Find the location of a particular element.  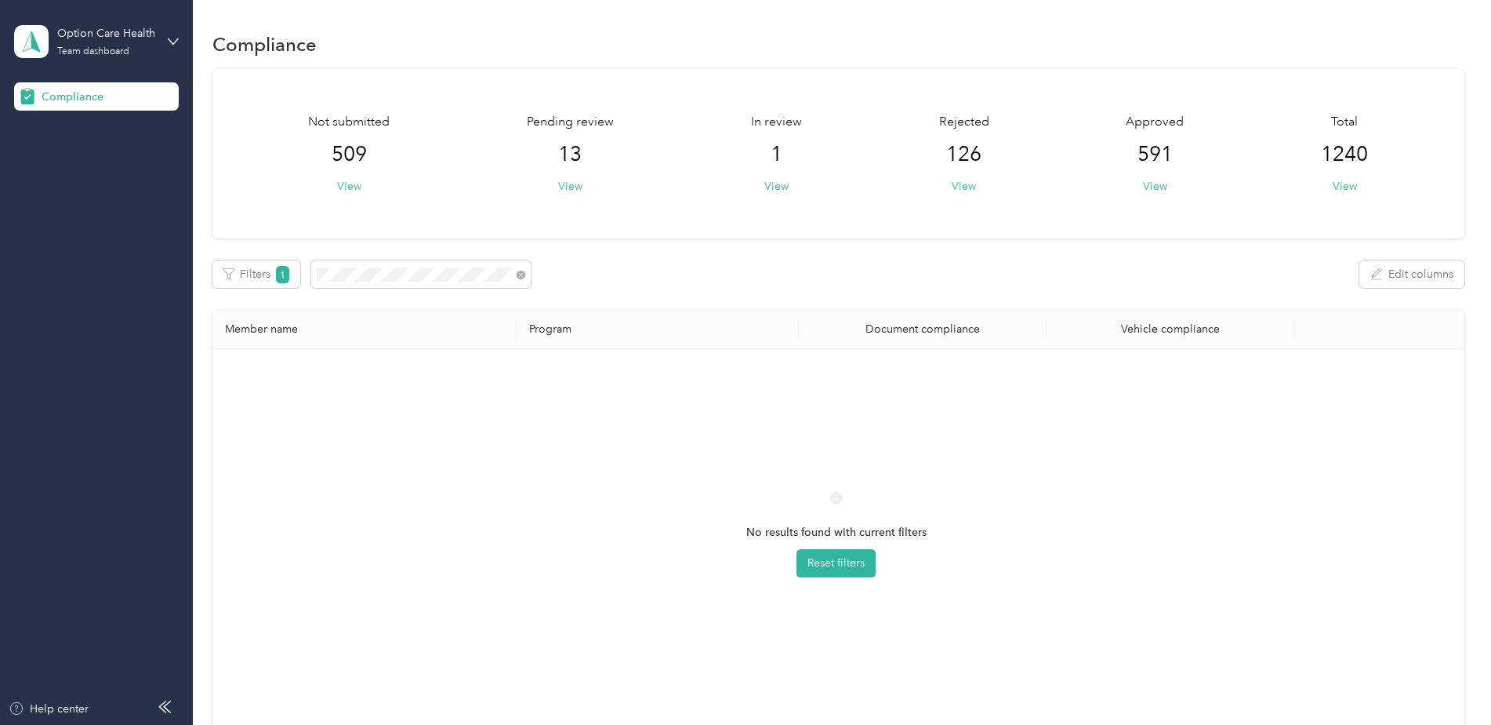

span: Total is located at coordinates (1345, 122).